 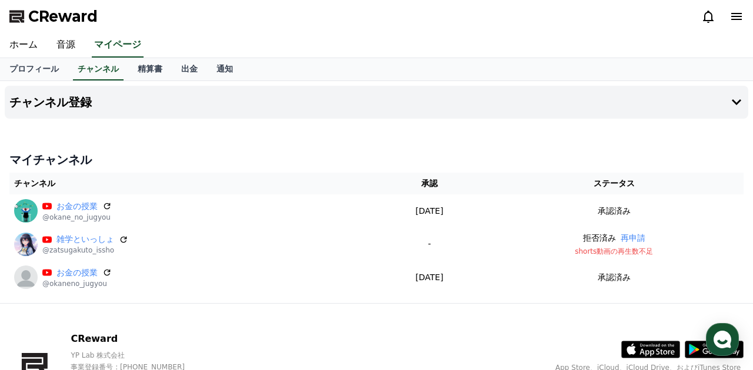 I want to click on th: ステータス, so click(x=614, y=183).